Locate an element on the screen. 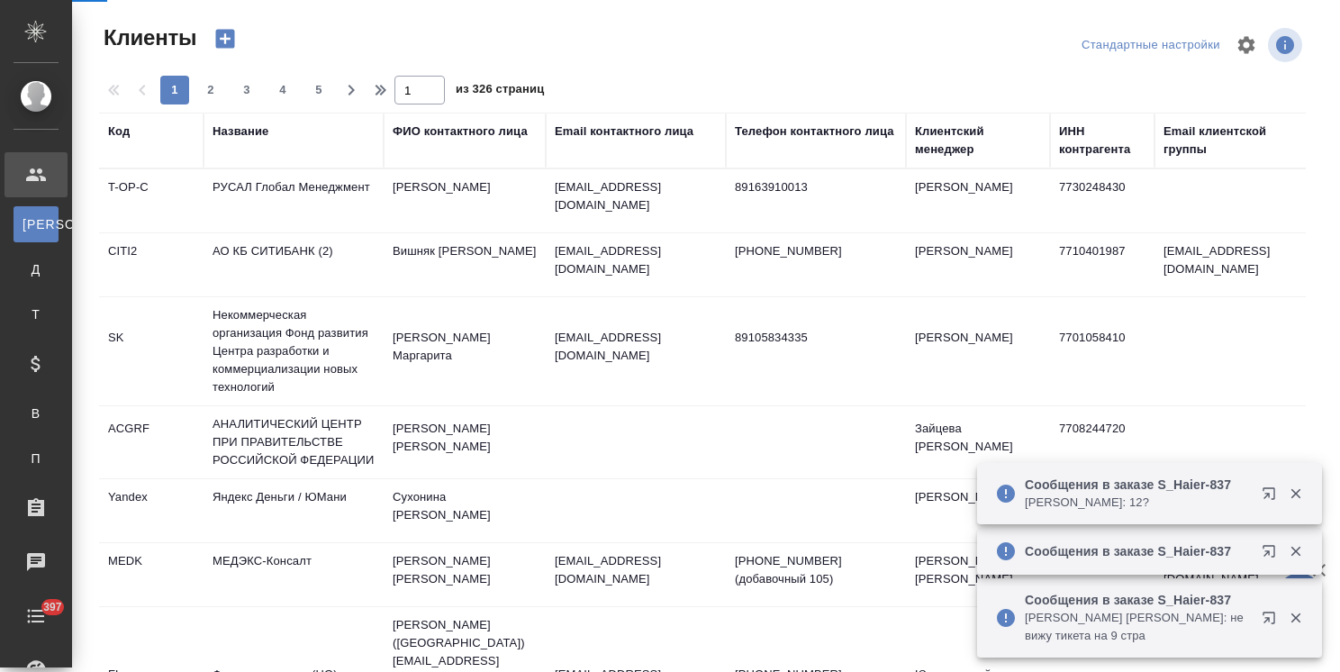 The height and width of the screenshot is (672, 1340). button: 2 is located at coordinates (211, 90).